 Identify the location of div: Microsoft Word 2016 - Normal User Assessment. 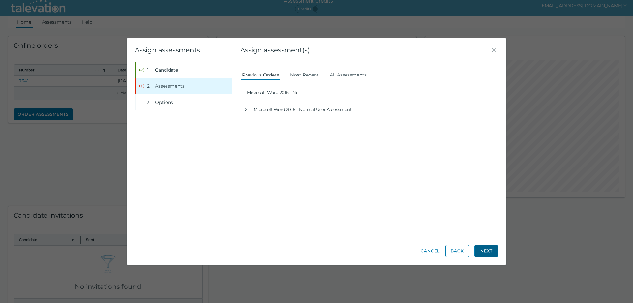
(375, 110).